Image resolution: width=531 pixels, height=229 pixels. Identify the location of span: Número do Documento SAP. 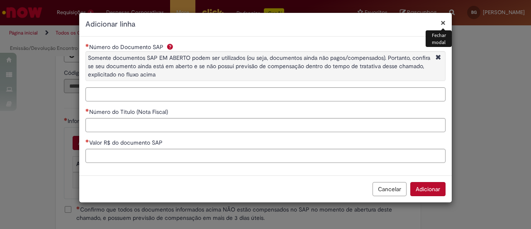
(127, 47).